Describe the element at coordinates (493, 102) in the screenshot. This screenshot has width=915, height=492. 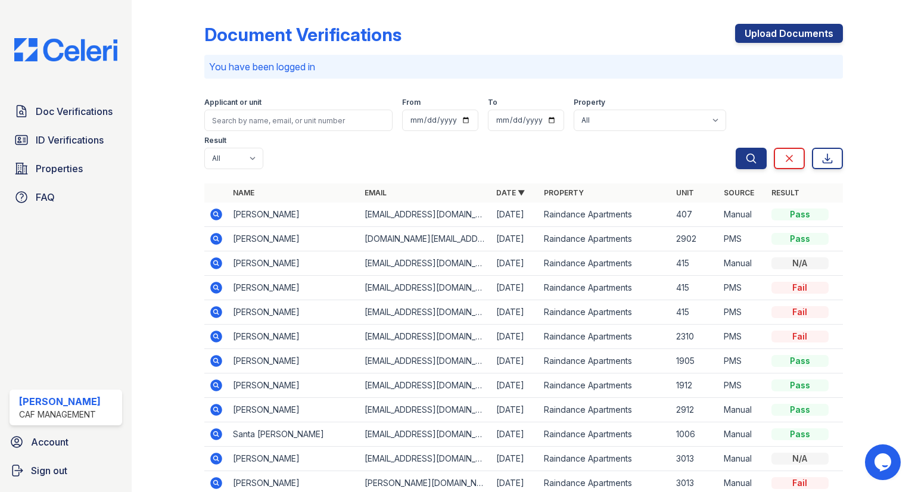
I see `label: To` at that location.